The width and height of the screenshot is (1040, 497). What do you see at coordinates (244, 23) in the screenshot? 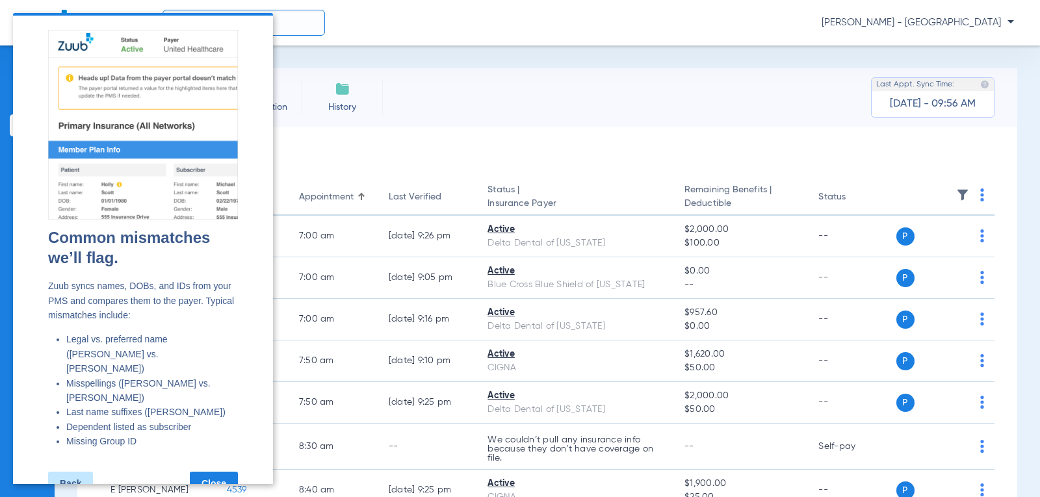
I see `input: Search for patients` at bounding box center [244, 23].